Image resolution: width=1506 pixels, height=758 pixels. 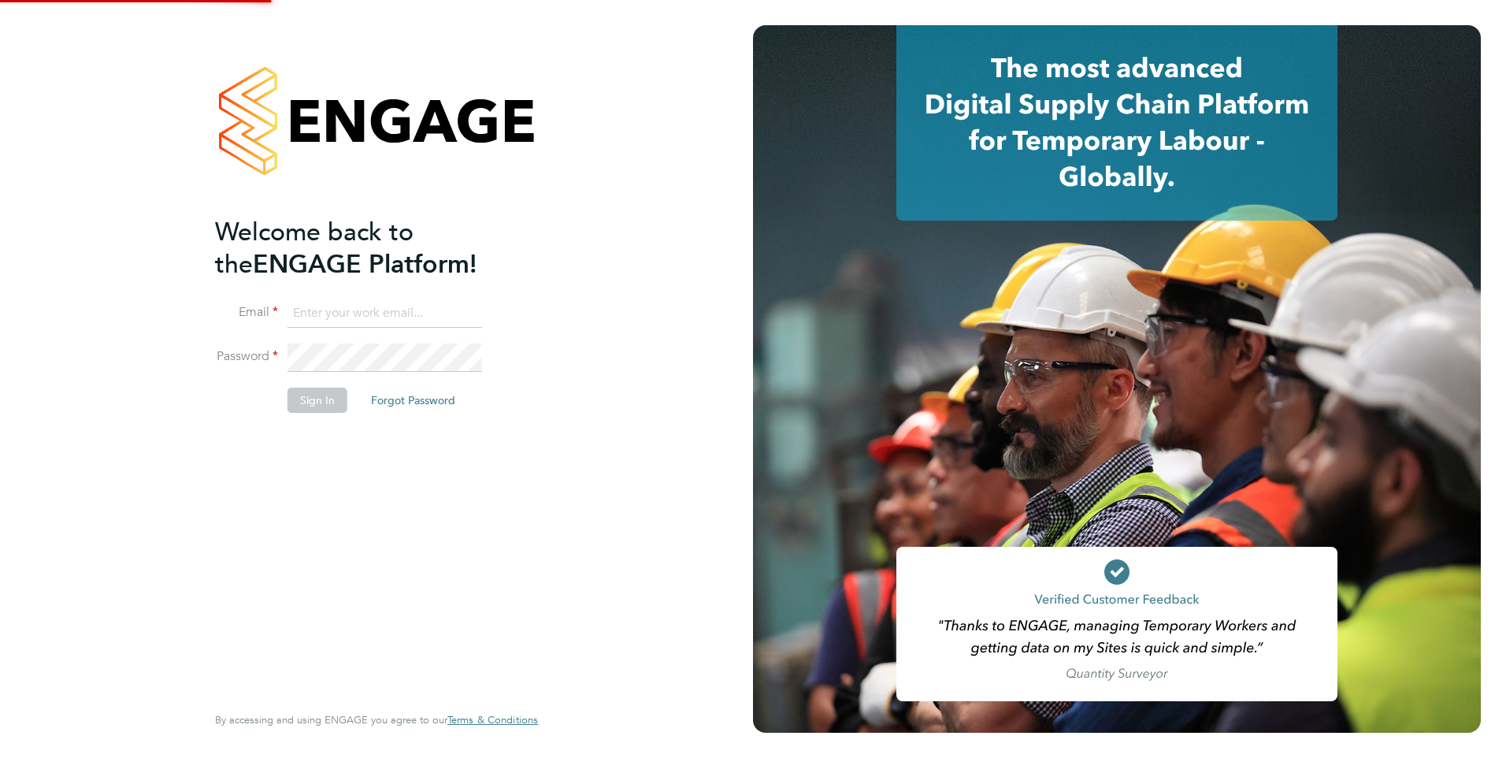 I want to click on h2: ENGAGE Platform!, so click(x=369, y=248).